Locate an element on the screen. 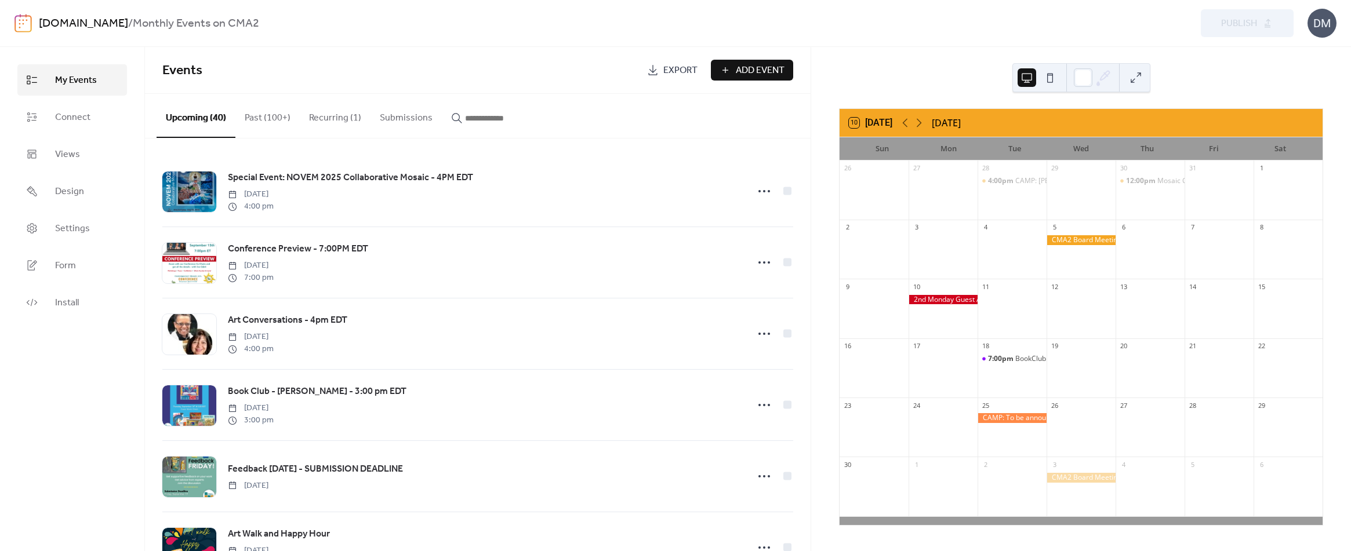  a: Settings is located at coordinates (72, 228).